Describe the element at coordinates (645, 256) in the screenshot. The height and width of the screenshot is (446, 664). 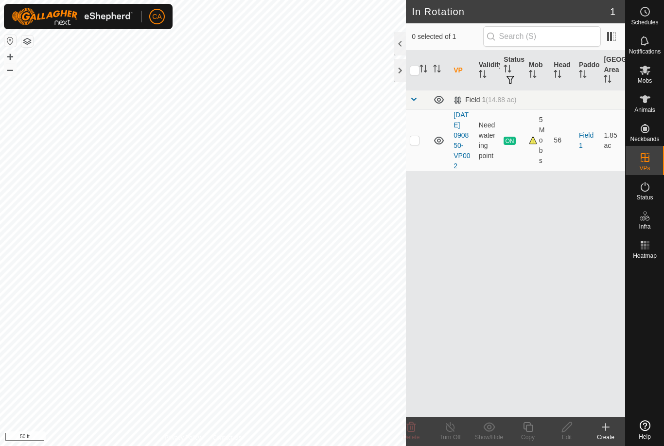
I see `span: Heatmap` at that location.